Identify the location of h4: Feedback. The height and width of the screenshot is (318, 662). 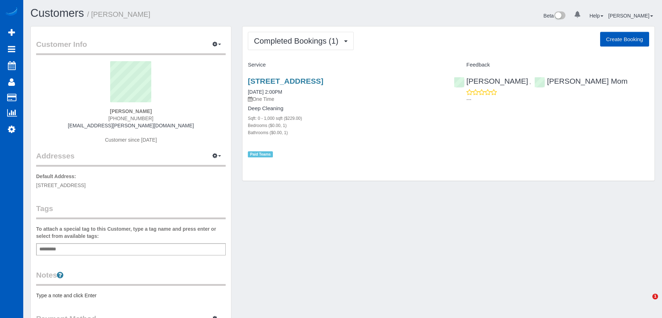
(551, 65).